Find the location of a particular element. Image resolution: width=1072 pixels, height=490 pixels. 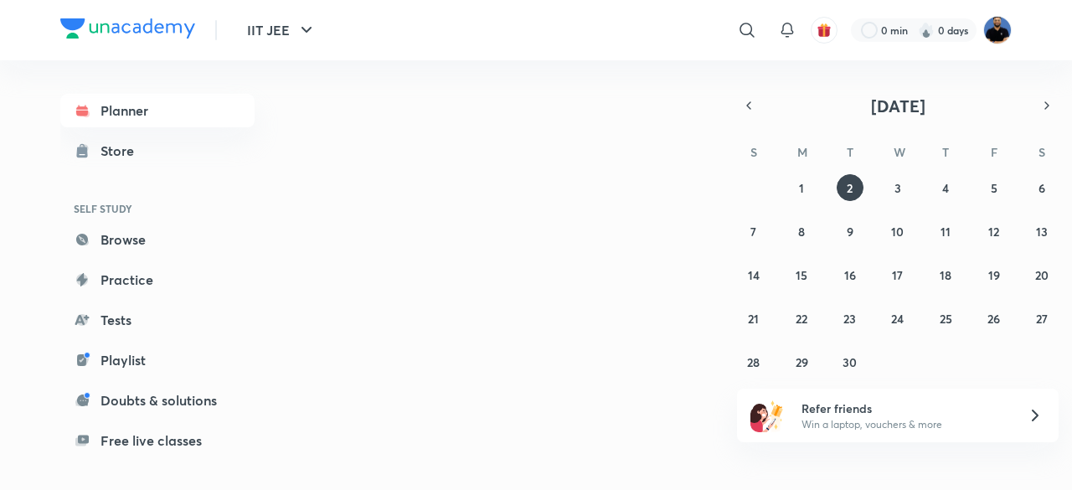

button: September 5, 2025 is located at coordinates (994, 188).